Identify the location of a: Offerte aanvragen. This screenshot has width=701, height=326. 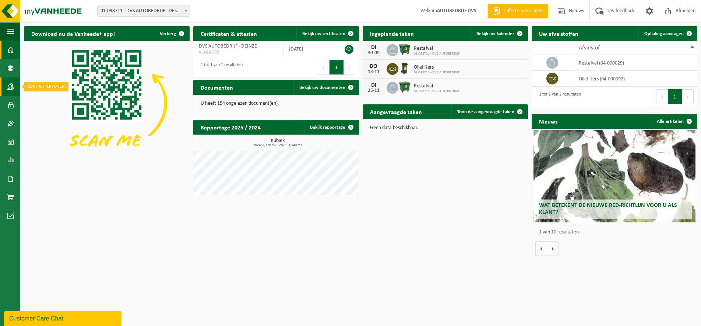
(518, 11).